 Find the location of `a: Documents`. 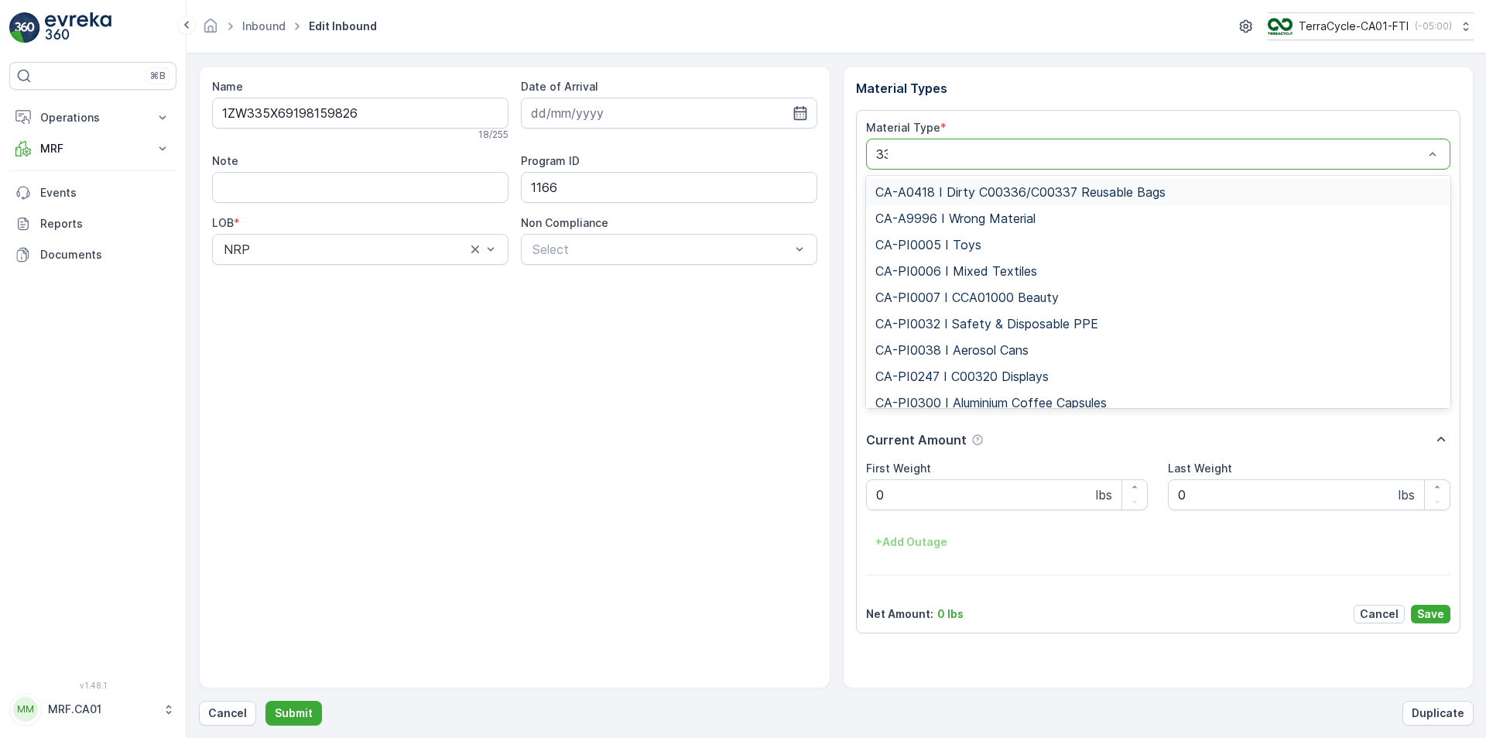

a: Documents is located at coordinates (93, 255).